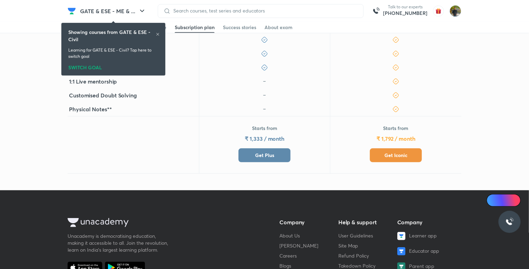 The image size is (529, 269). What do you see at coordinates (439, 11) in the screenshot?
I see `img: avatar` at bounding box center [439, 11].